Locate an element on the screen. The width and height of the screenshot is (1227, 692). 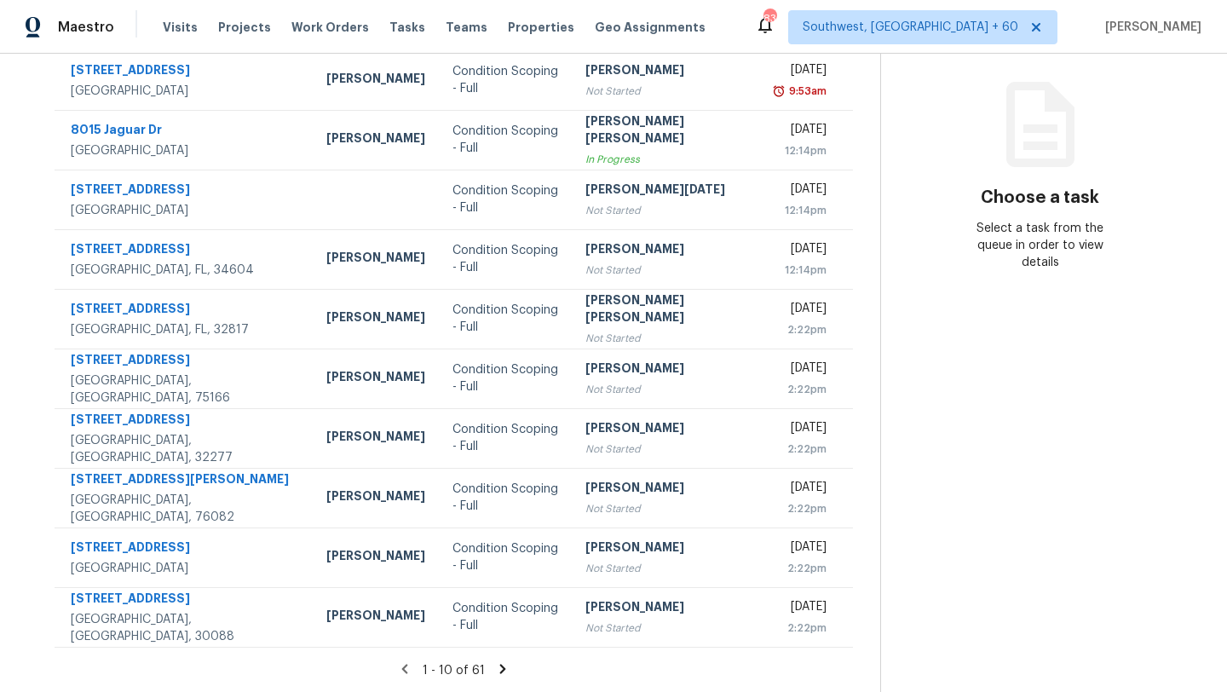
span: Tasks is located at coordinates (407, 27).